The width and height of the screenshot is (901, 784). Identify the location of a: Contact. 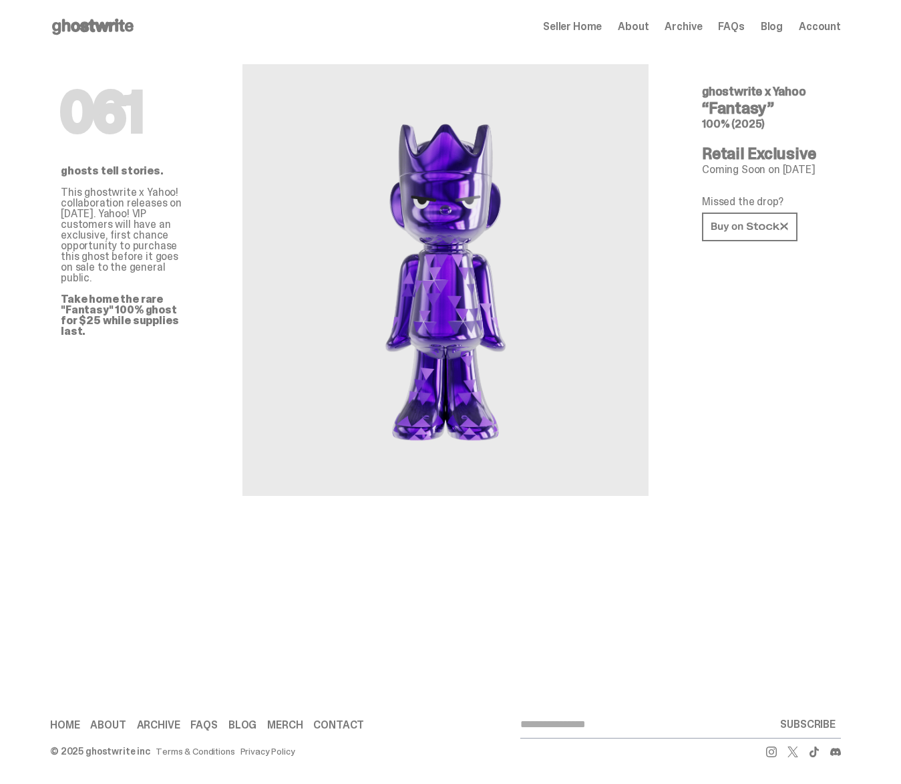
(339, 725).